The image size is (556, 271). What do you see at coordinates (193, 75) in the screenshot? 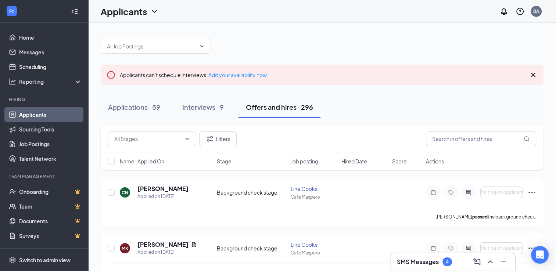
I see `span: Applicants can't schedule interviews.` at bounding box center [193, 75].